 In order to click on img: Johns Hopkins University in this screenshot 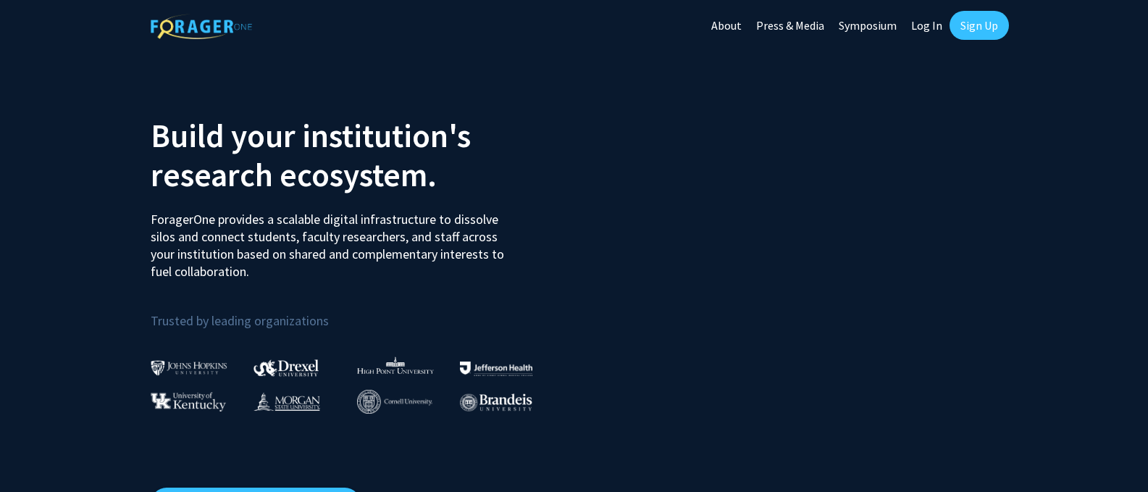, I will do `click(189, 367)`.